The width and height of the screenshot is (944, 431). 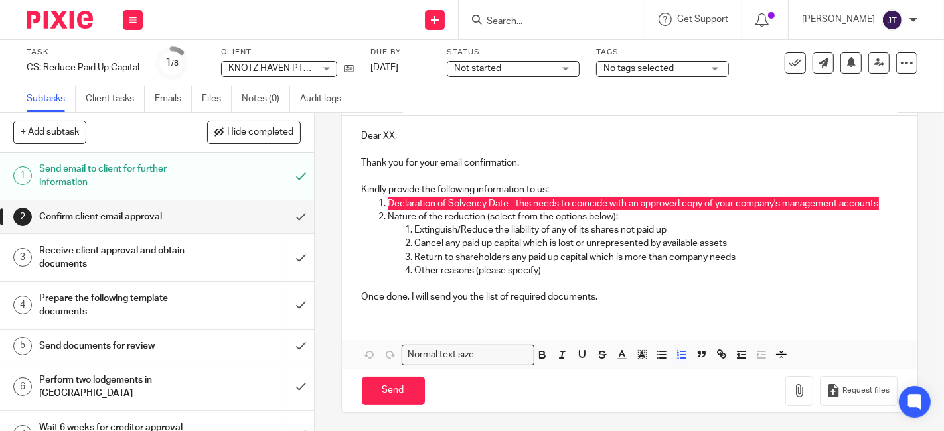 I want to click on a: Files, so click(x=216, y=99).